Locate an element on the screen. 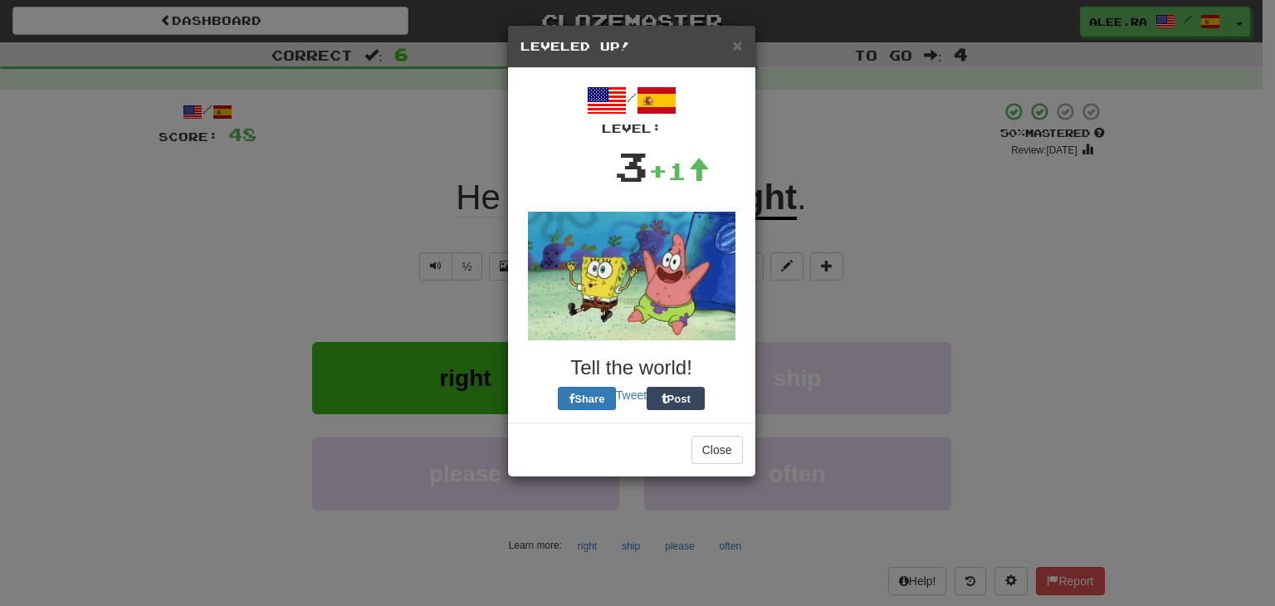 The width and height of the screenshot is (1275, 606). button: Share is located at coordinates (587, 398).